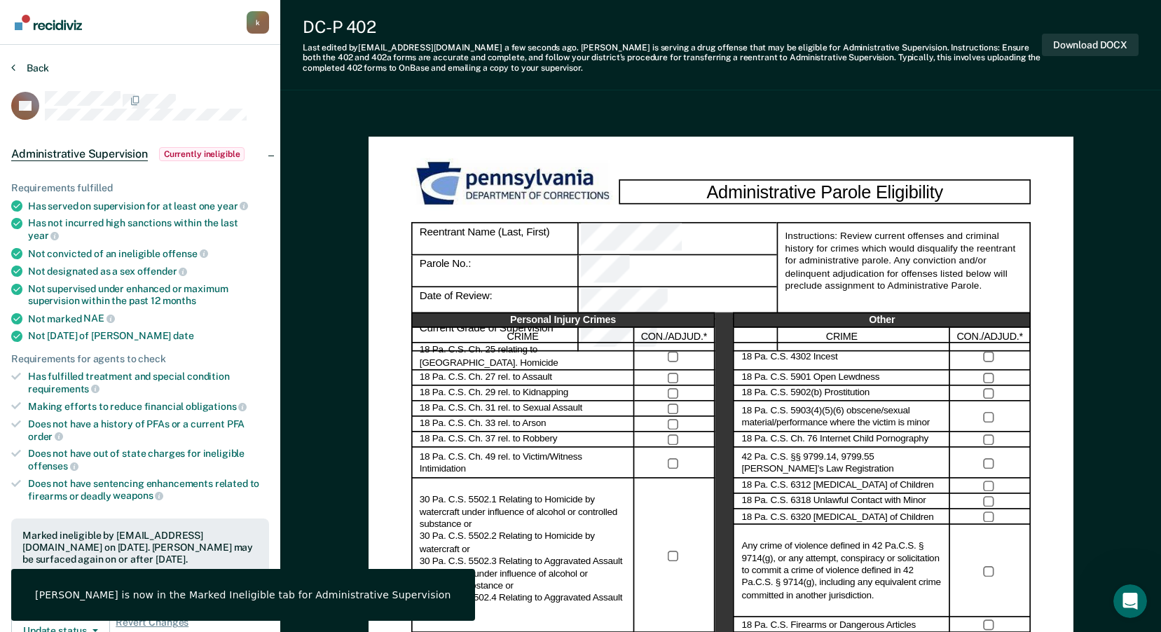  I want to click on label: 18 Pa. C.S. 4302 Incest, so click(789, 357).